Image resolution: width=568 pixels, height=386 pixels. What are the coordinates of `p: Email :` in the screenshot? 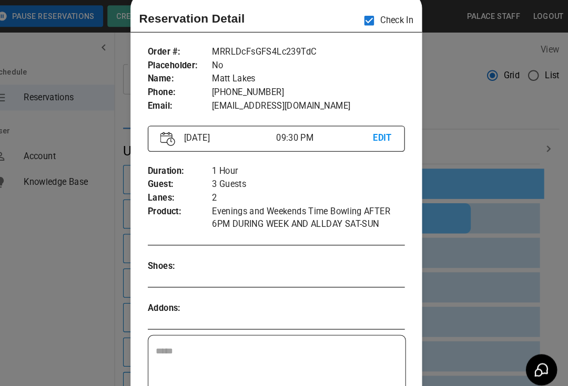 It's located at (190, 103).